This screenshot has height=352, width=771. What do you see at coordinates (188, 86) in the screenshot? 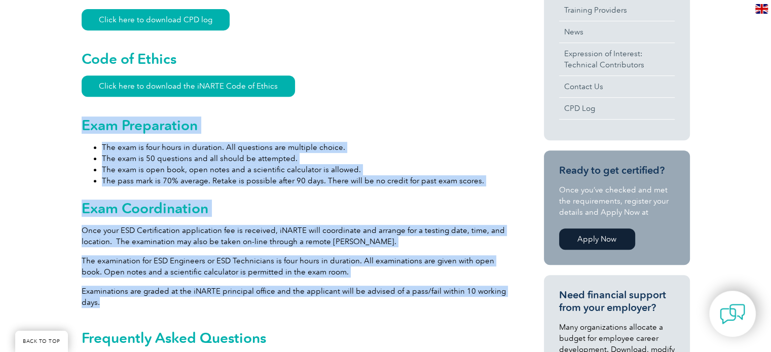
I see `a: Click here to download the iNARTE Code of Ethics` at bounding box center [188, 86].